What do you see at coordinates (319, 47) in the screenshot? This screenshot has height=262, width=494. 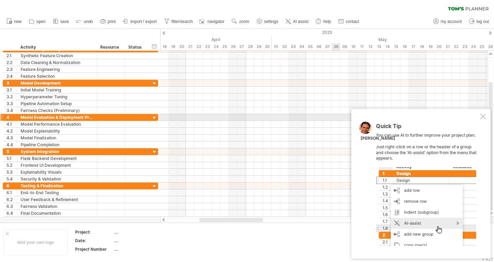 I see `div: Tuesday, 6 May 2025` at bounding box center [319, 47].